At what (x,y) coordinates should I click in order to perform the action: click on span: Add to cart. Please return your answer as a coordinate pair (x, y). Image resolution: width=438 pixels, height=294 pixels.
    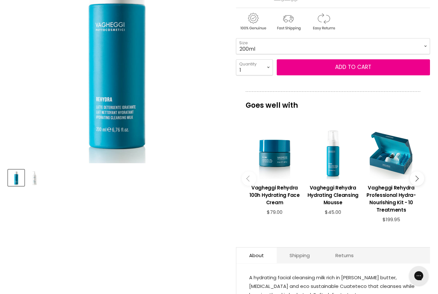
    Looking at the image, I should click on (353, 67).